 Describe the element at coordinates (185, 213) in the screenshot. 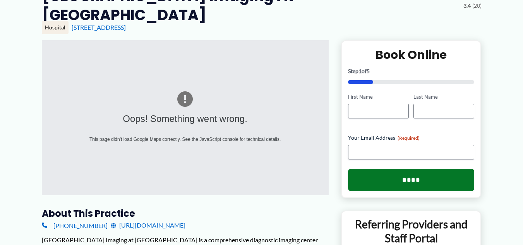

I see `h3: About this practice` at that location.